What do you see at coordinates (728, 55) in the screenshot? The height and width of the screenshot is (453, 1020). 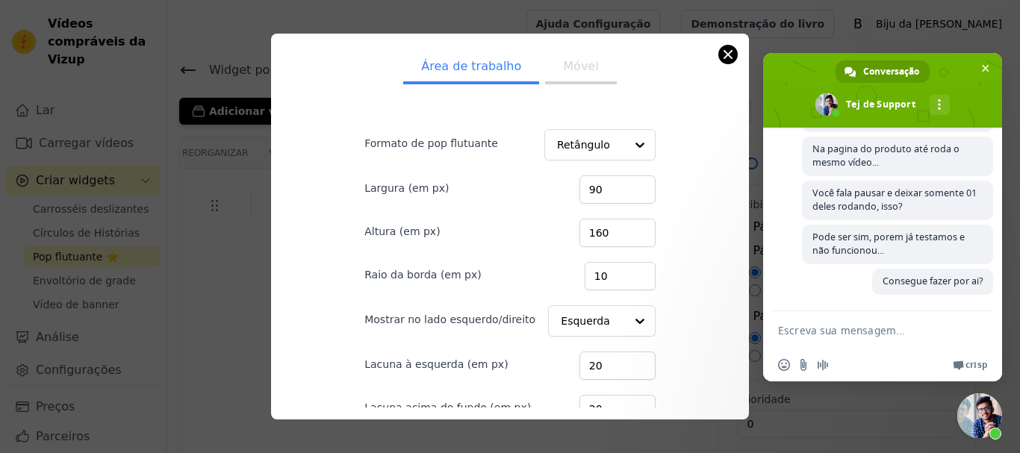 I see `button: Fechar modal` at bounding box center [728, 55].